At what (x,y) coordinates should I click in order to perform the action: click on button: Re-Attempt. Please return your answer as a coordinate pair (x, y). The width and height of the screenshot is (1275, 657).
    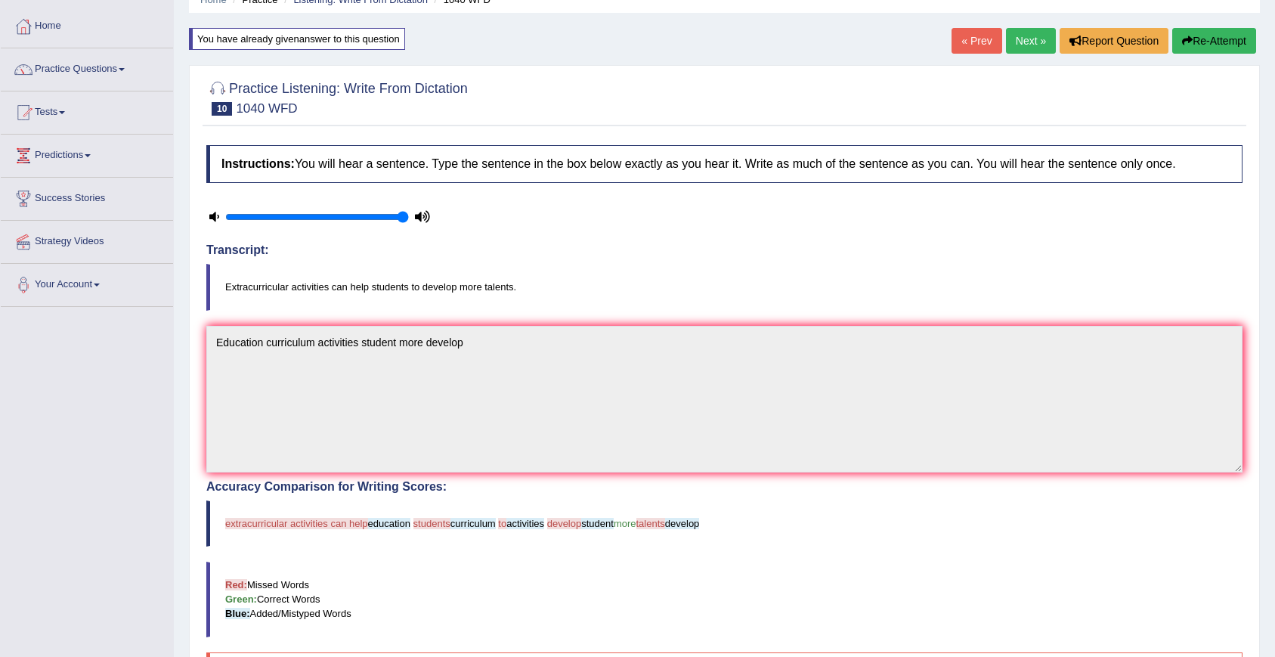
    Looking at the image, I should click on (1214, 41).